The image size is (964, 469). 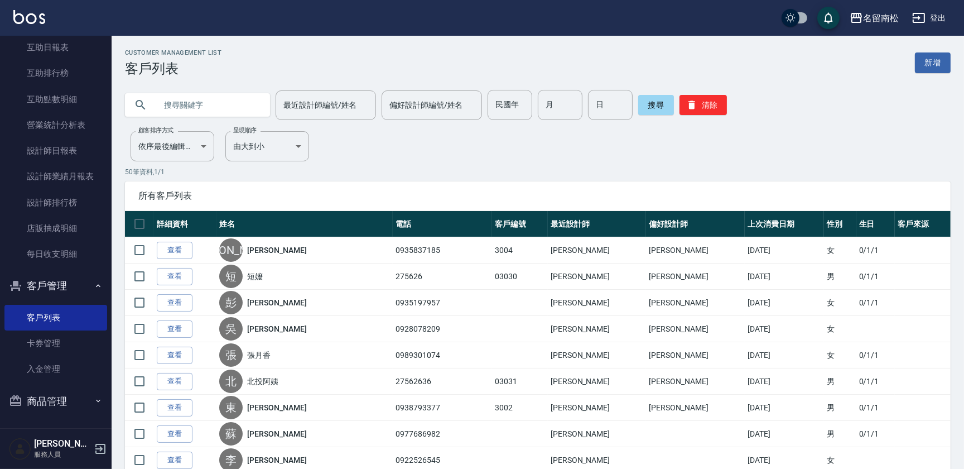 What do you see at coordinates (442, 302) in the screenshot?
I see `td: 0935197957` at bounding box center [442, 302].